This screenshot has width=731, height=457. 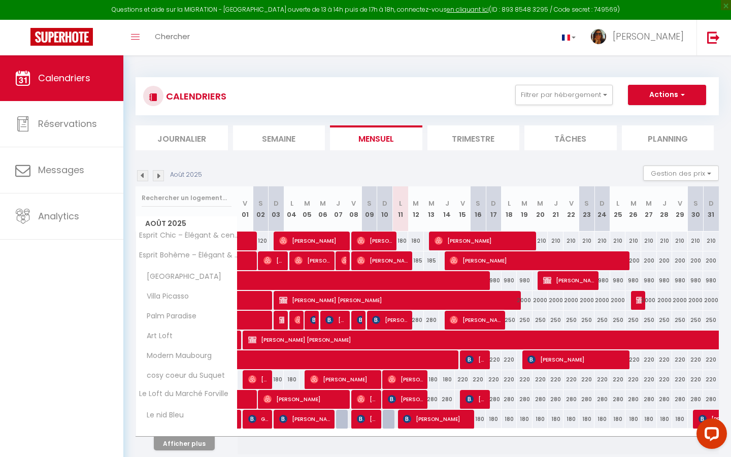 What do you see at coordinates (338, 203) in the screenshot?
I see `abbr: J` at bounding box center [338, 203].